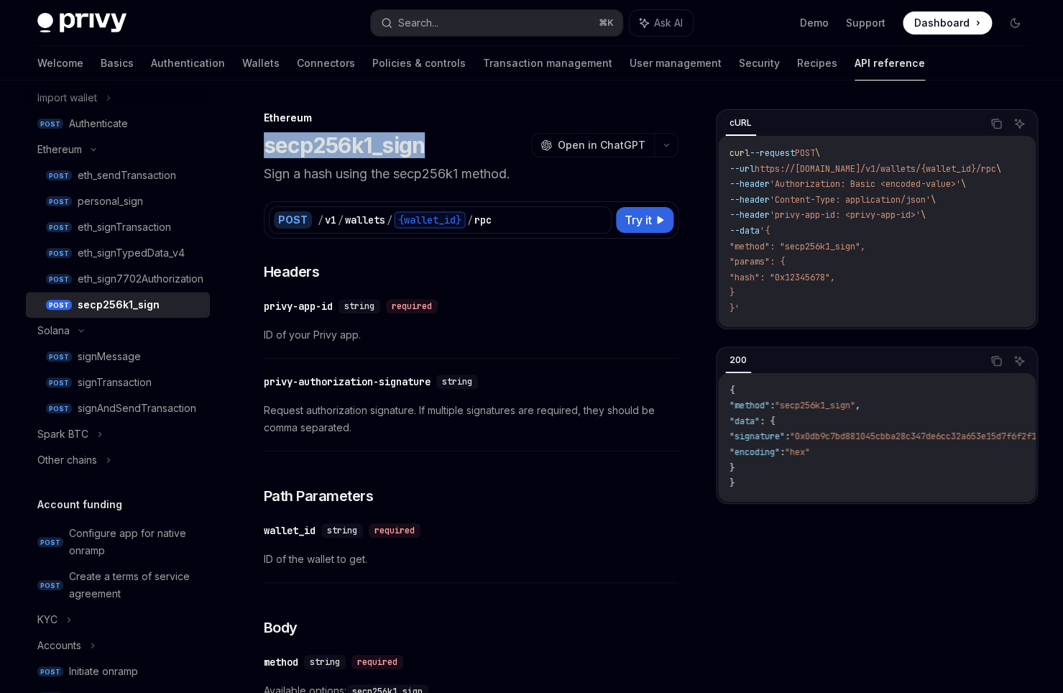 This screenshot has height=693, width=1063. Describe the element at coordinates (668, 23) in the screenshot. I see `span: Ask AI` at that location.